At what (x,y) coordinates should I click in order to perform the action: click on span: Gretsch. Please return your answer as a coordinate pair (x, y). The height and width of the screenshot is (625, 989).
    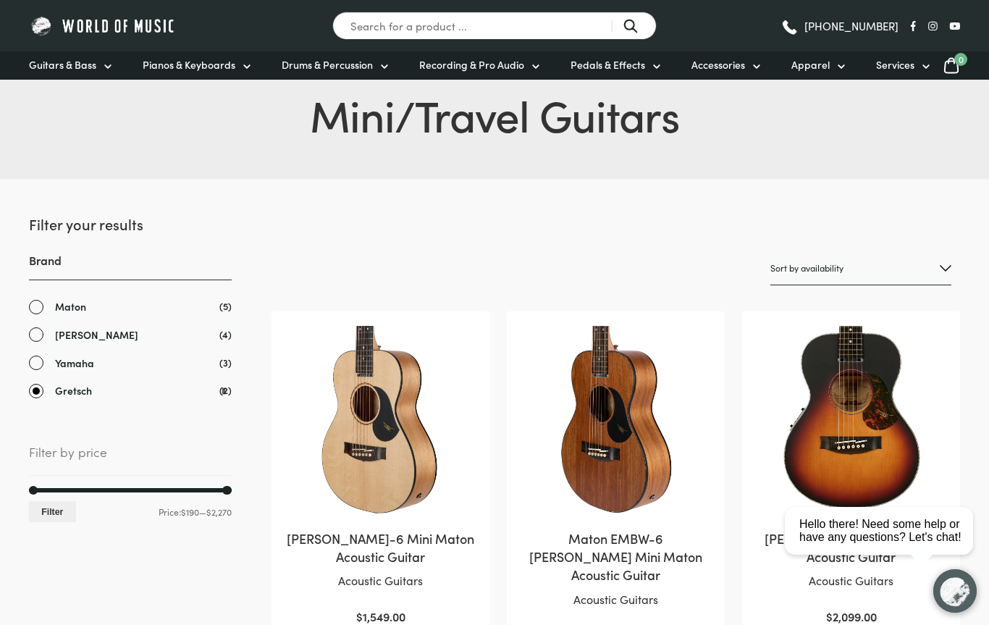
    Looking at the image, I should click on (73, 390).